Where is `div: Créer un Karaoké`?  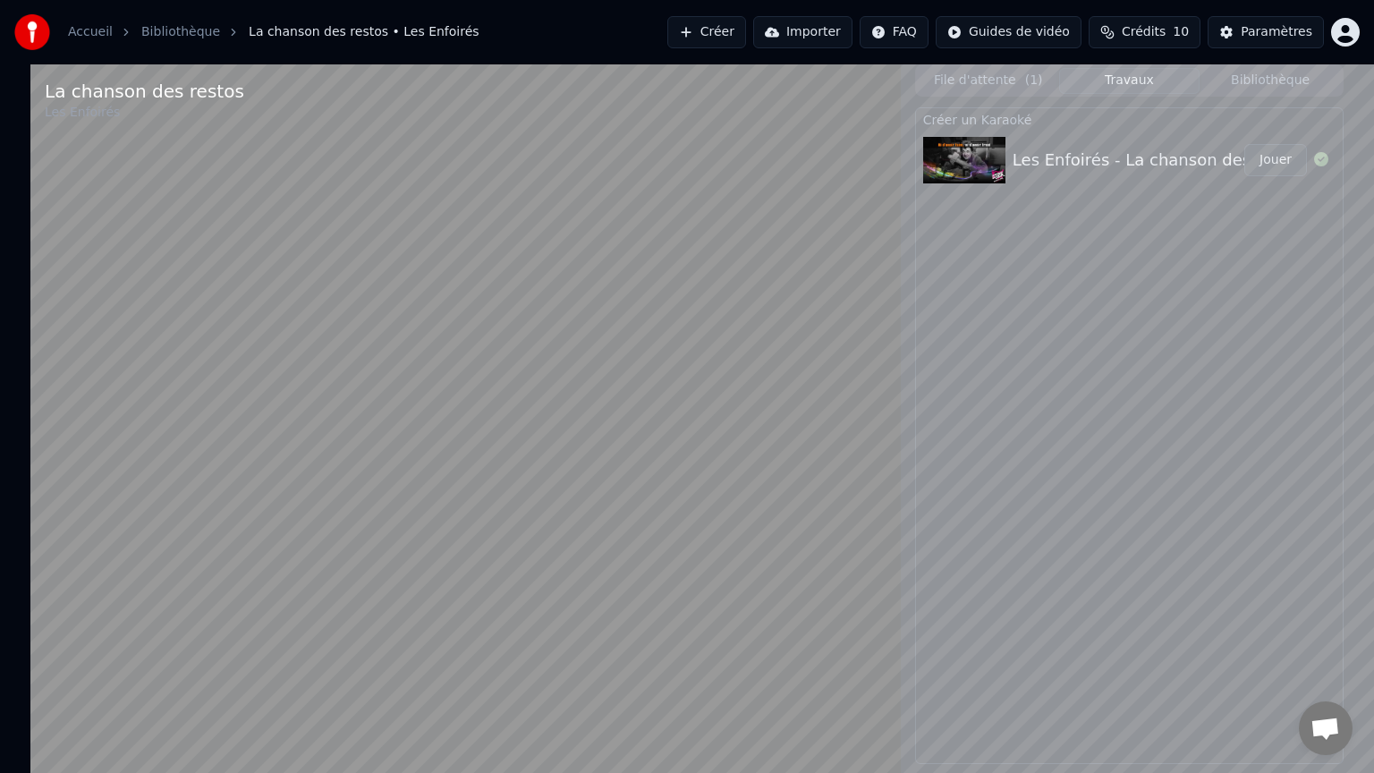 div: Créer un Karaoké is located at coordinates (1129, 119).